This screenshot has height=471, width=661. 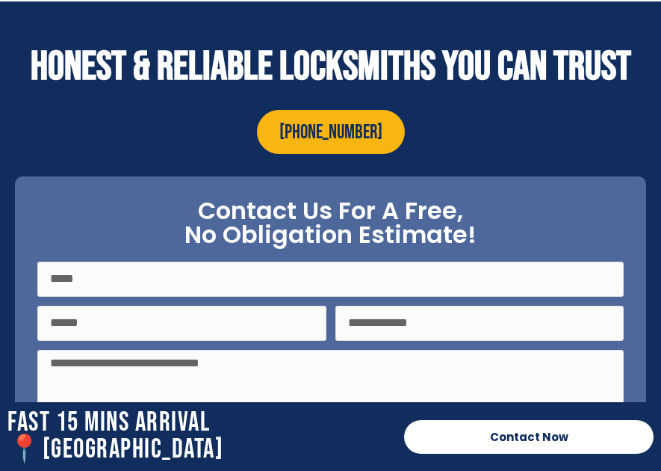 What do you see at coordinates (529, 436) in the screenshot?
I see `span: Contact Now` at bounding box center [529, 436].